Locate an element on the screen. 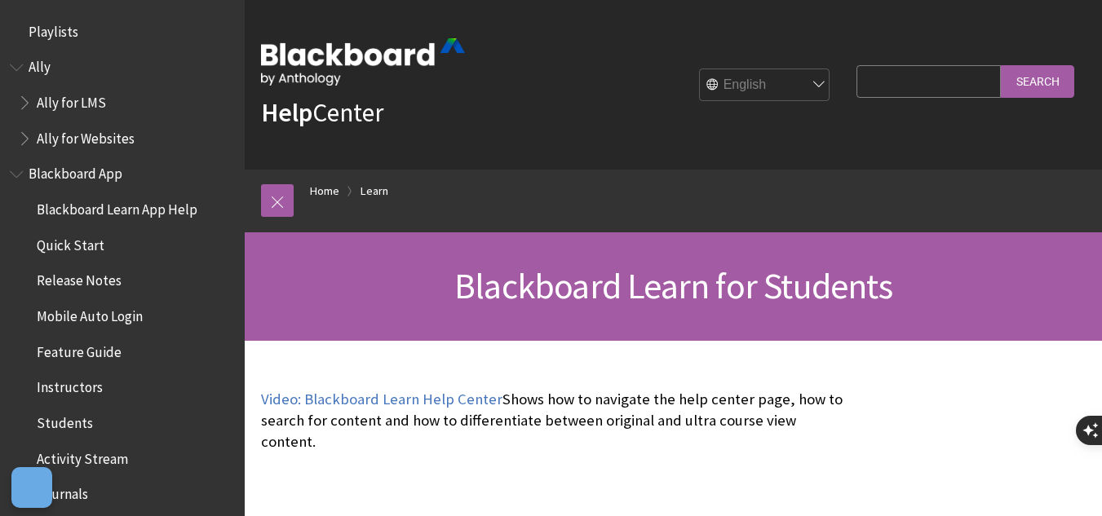 Image resolution: width=1102 pixels, height=516 pixels. span: Blackboard Learn for Students is located at coordinates (673, 285).